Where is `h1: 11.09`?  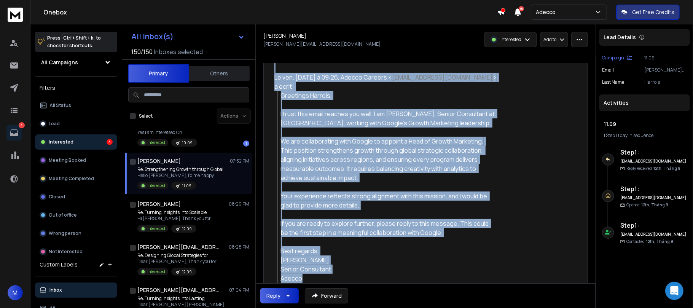 h1: 11.09 is located at coordinates (644, 124).